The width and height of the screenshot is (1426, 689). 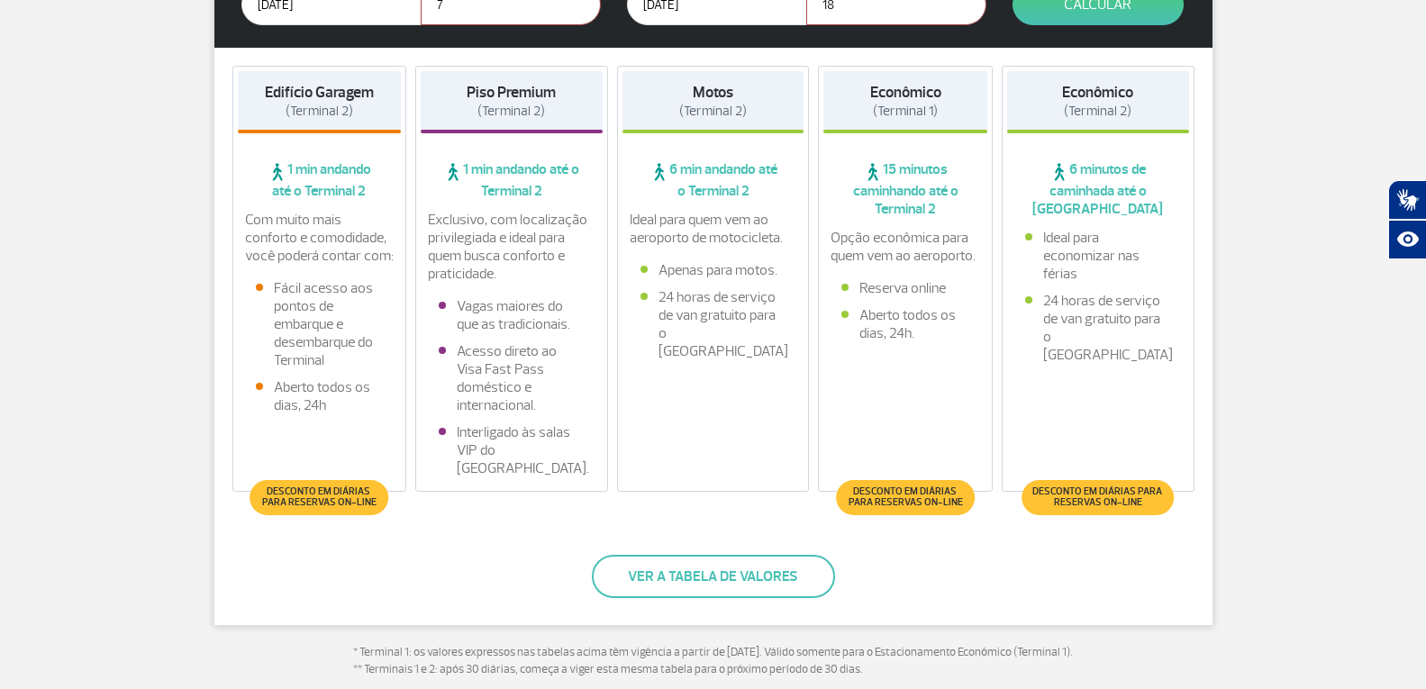 I want to click on strong: Edifício Garagem, so click(x=319, y=92).